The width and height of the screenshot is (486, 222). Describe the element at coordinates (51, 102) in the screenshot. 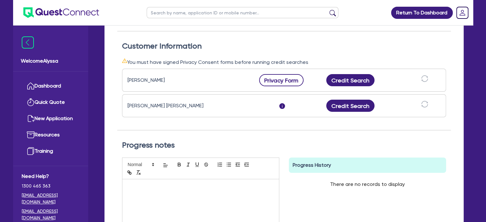

I see `a: Quick Quote` at that location.